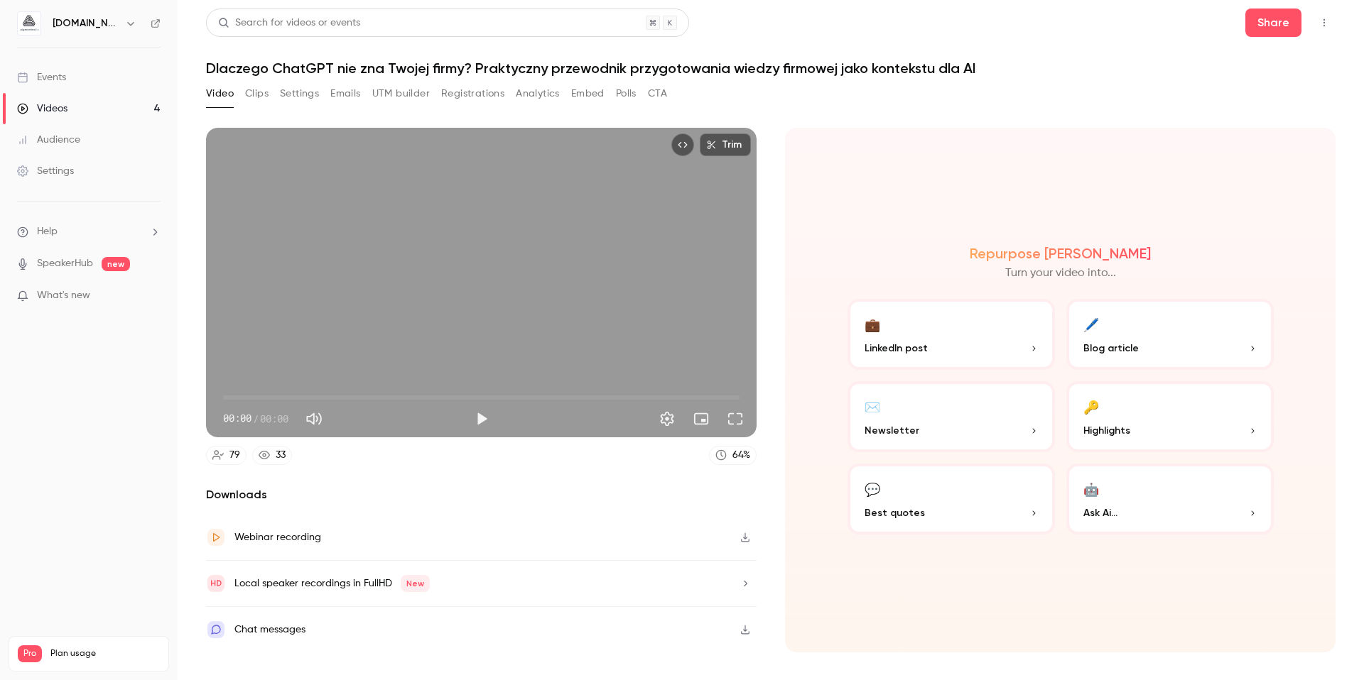 This screenshot has width=1364, height=680. I want to click on span: Pro, so click(30, 654).